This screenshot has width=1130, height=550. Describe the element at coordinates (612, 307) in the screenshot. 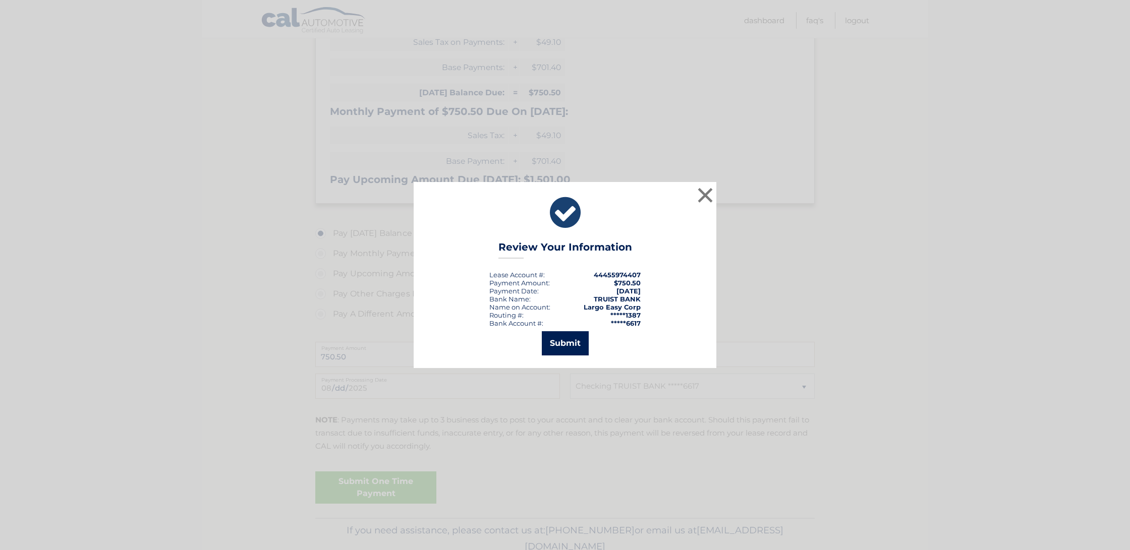

I see `strong: Largo Easy Corp` at that location.